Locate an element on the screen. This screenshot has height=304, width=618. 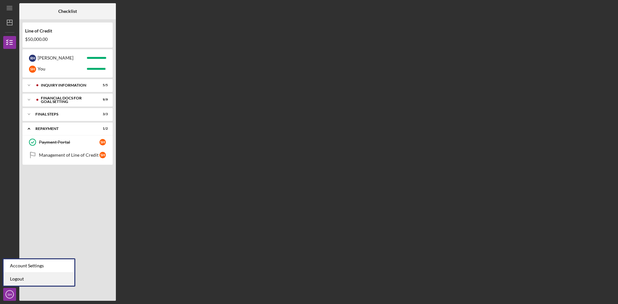
div: 5 / 5 is located at coordinates (102, 85).